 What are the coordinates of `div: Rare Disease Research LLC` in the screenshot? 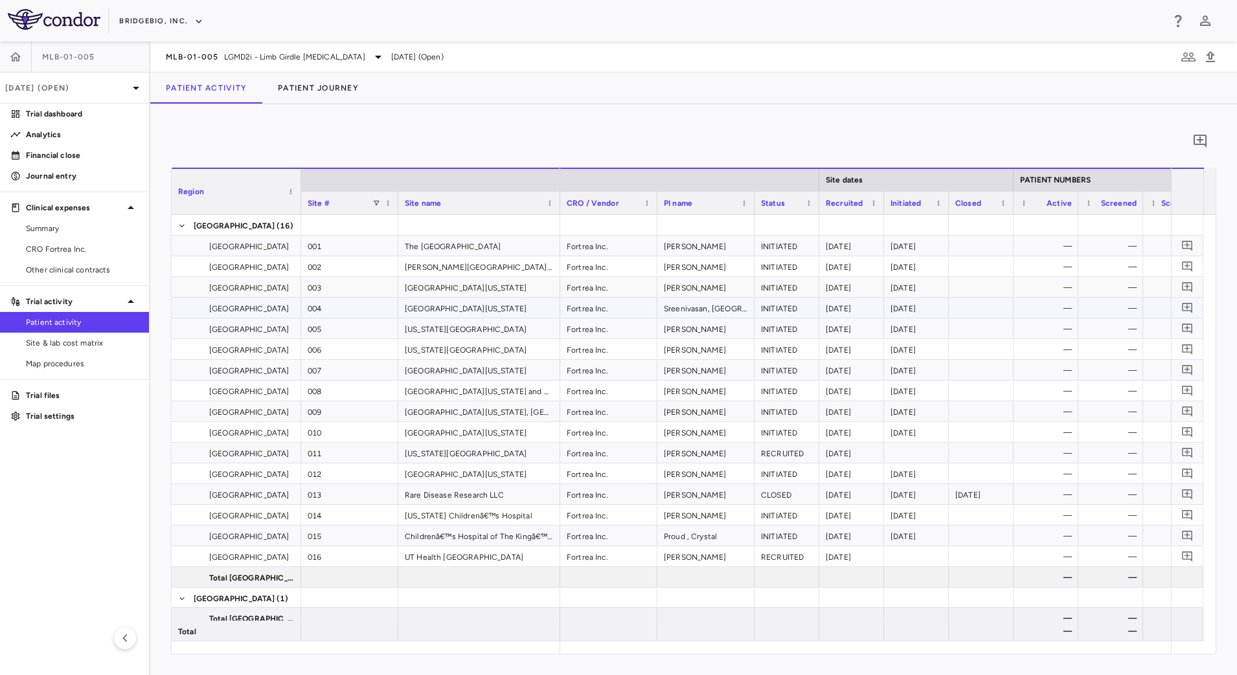 It's located at (479, 494).